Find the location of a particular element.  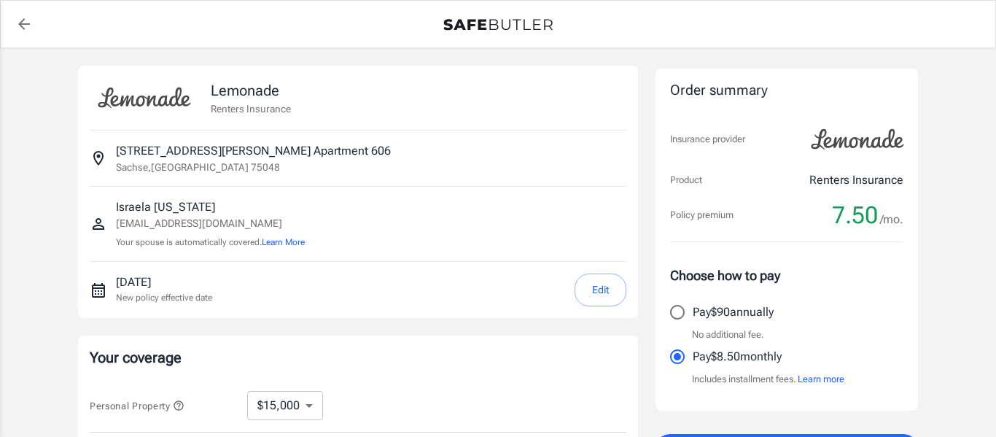

p: Your spouse is automatically covered. is located at coordinates (210, 242).